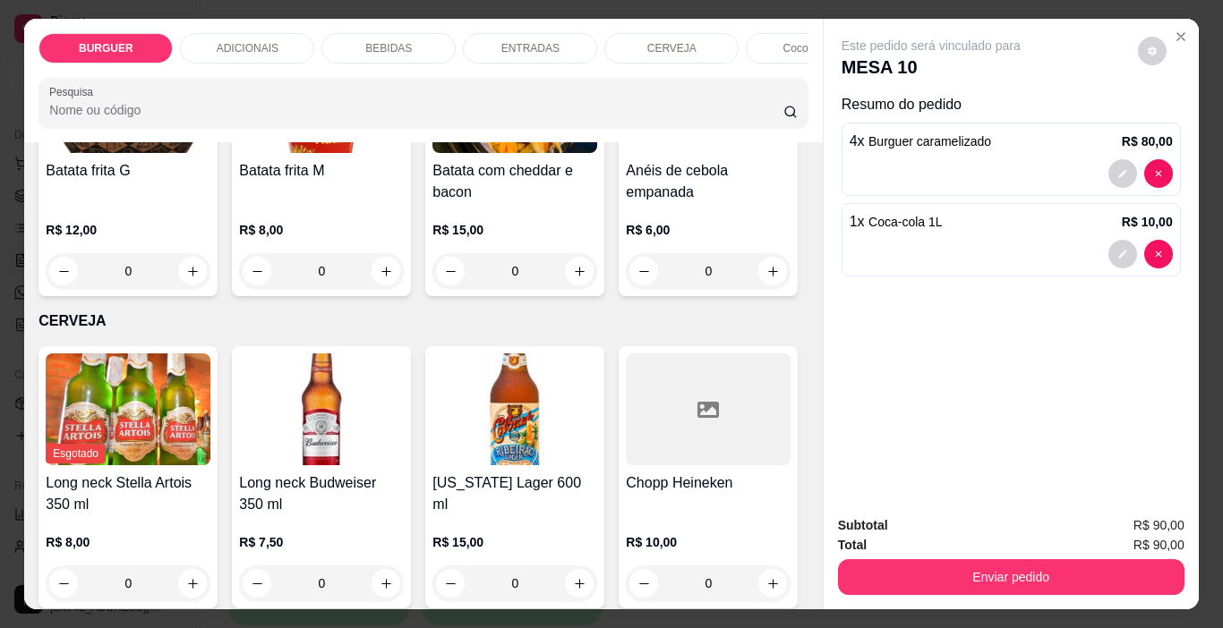 This screenshot has height=628, width=1223. What do you see at coordinates (321, 494) in the screenshot?
I see `h4: Long neck Budweiser 350 ml` at bounding box center [321, 494].